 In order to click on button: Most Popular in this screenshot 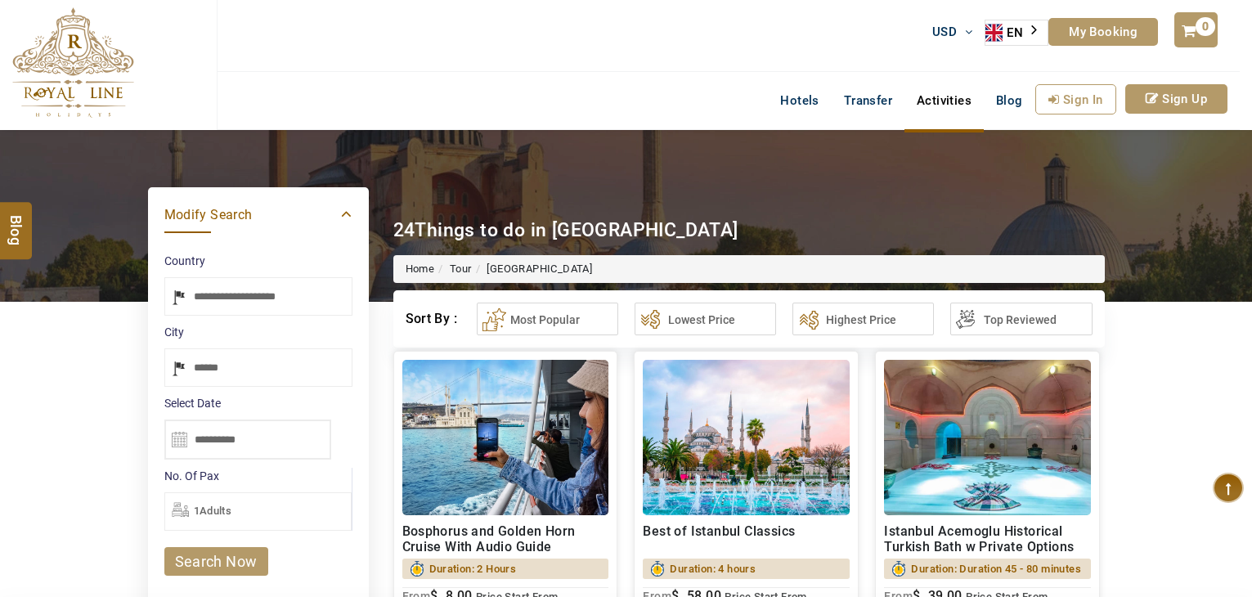, I will do `click(547, 319)`.